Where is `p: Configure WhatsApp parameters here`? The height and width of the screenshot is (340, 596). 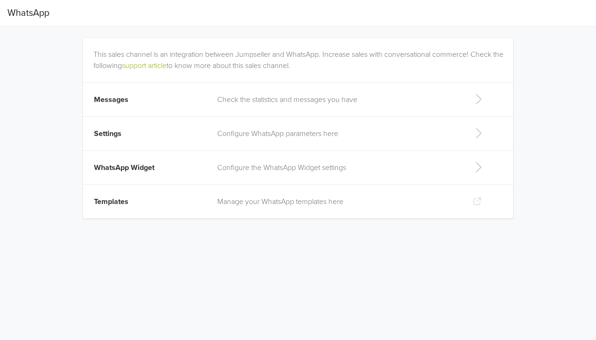 p: Configure WhatsApp parameters here is located at coordinates (338, 133).